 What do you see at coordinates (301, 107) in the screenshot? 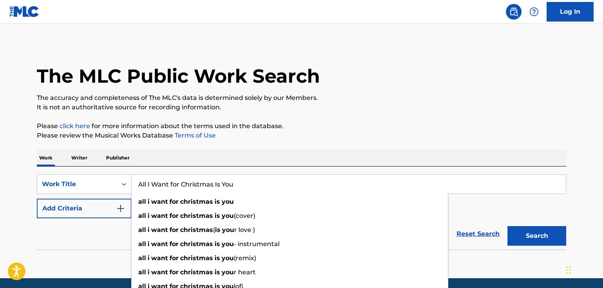
I see `p: It is not an authoritative source for recording information.` at bounding box center [301, 107].